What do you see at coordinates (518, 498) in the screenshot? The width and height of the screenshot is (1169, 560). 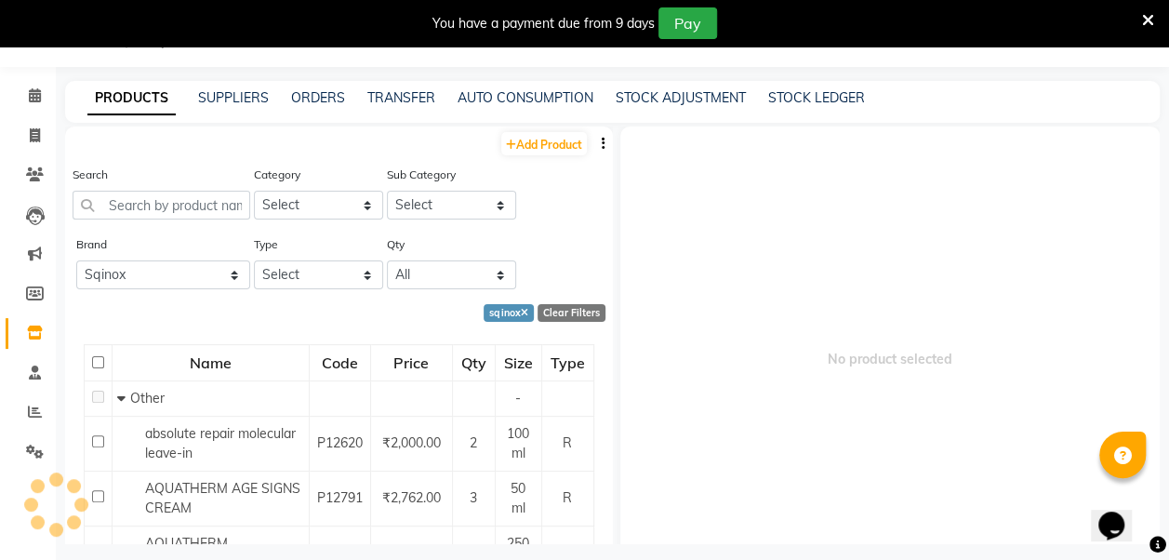 I see `span: 50 ml` at bounding box center [518, 498].